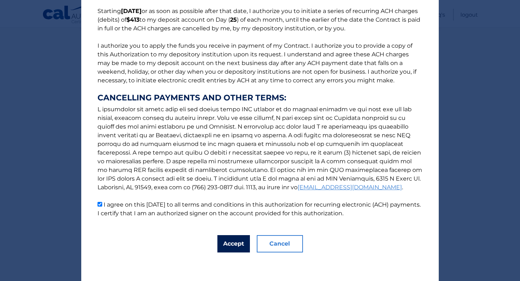 The height and width of the screenshot is (281, 520). Describe the element at coordinates (234, 244) in the screenshot. I see `button: Accept` at that location.